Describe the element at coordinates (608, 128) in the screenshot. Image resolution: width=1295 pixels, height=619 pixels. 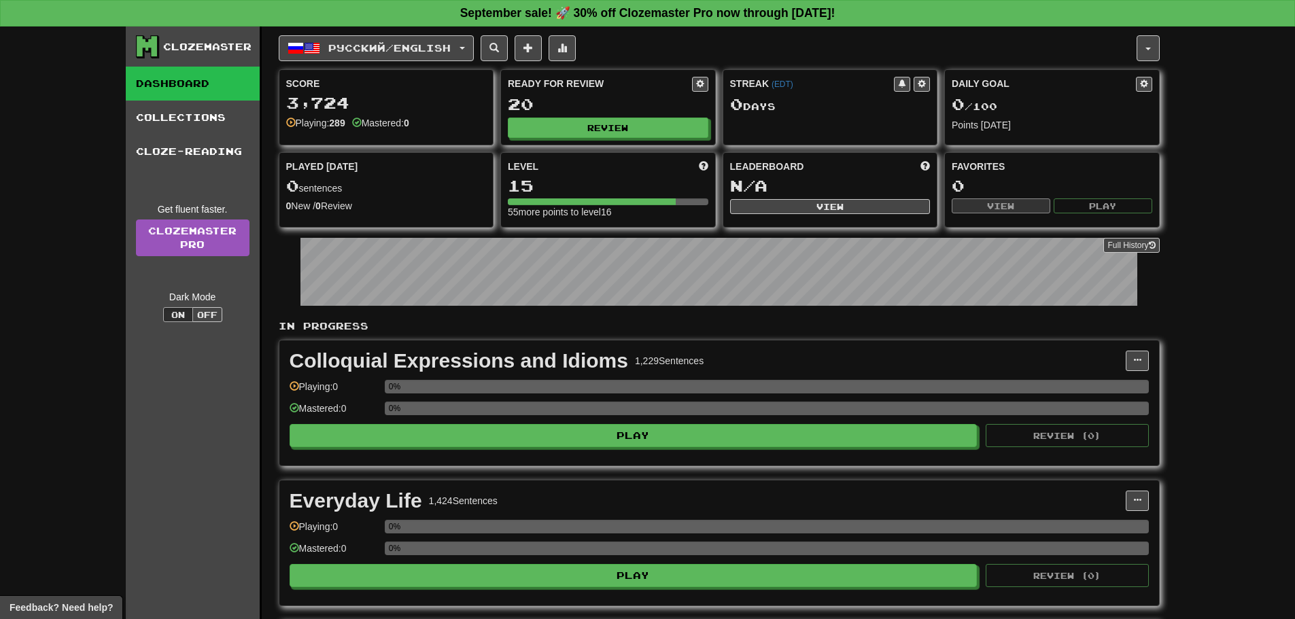
I see `button: Review` at that location.